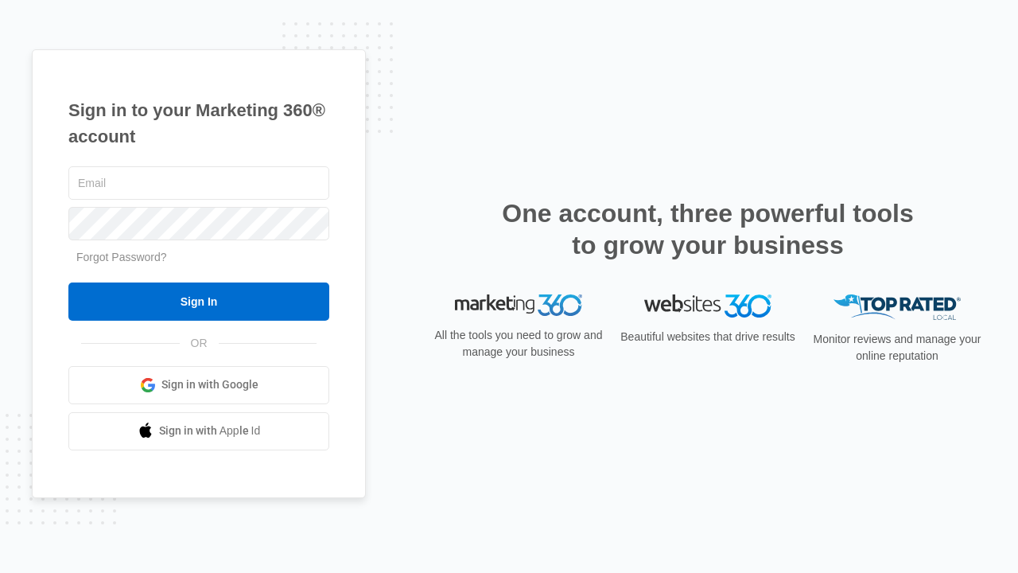 This screenshot has height=573, width=1018. What do you see at coordinates (122, 257) in the screenshot?
I see `a: Forgot Password?` at bounding box center [122, 257].